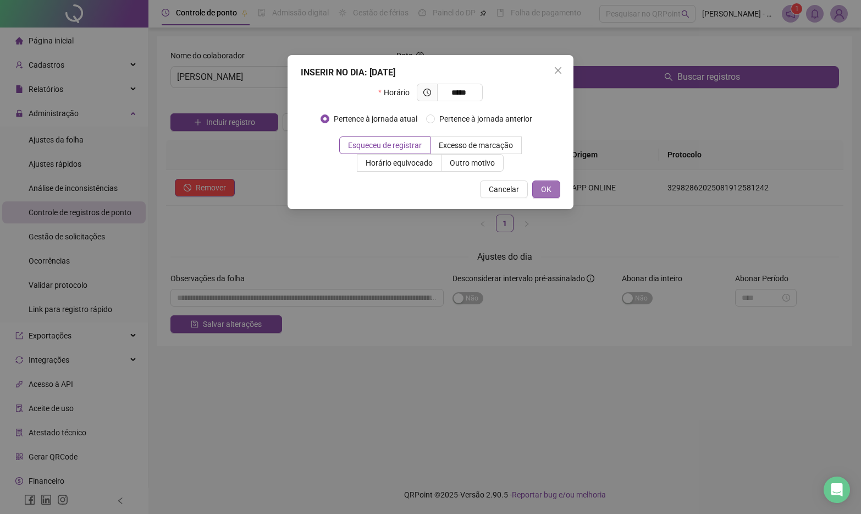 The image size is (861, 514). What do you see at coordinates (558, 70) in the screenshot?
I see `span: close` at bounding box center [558, 70].